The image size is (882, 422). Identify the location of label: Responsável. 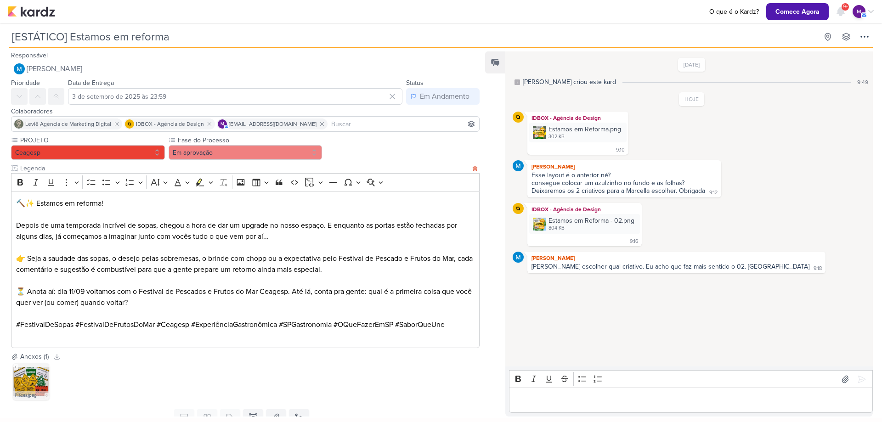
(29, 55).